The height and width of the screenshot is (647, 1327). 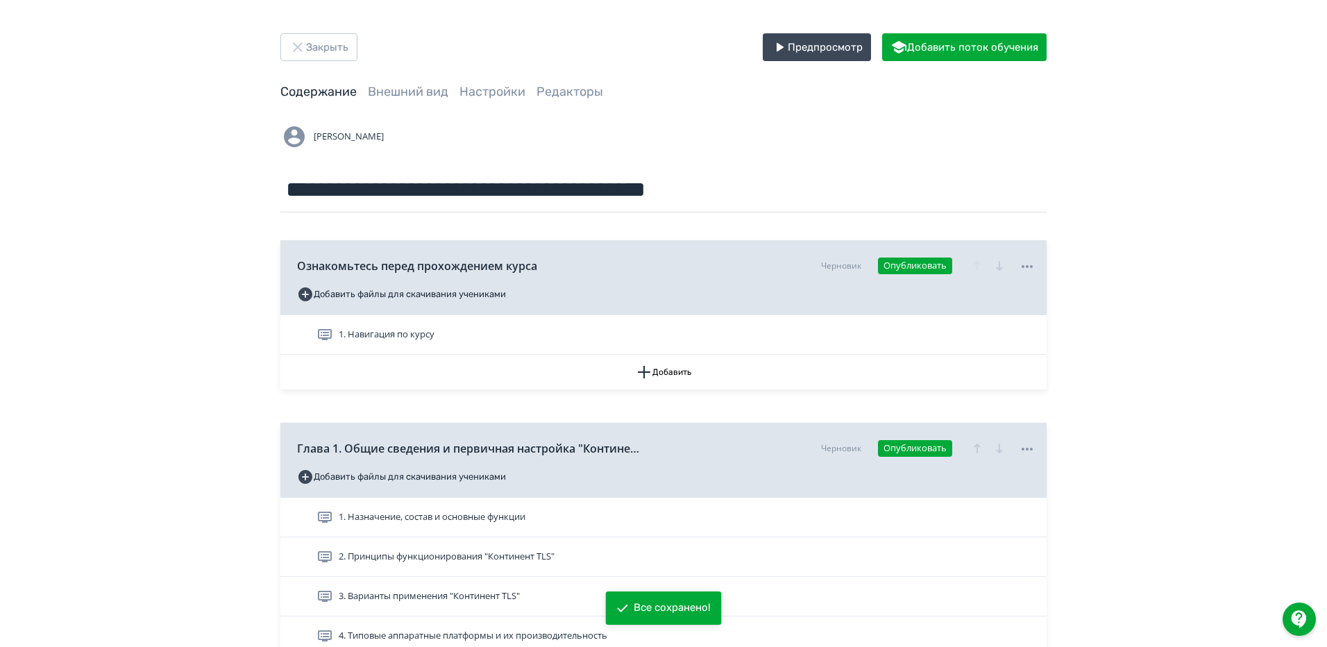 What do you see at coordinates (672, 608) in the screenshot?
I see `div: Все сохранено!` at bounding box center [672, 608].